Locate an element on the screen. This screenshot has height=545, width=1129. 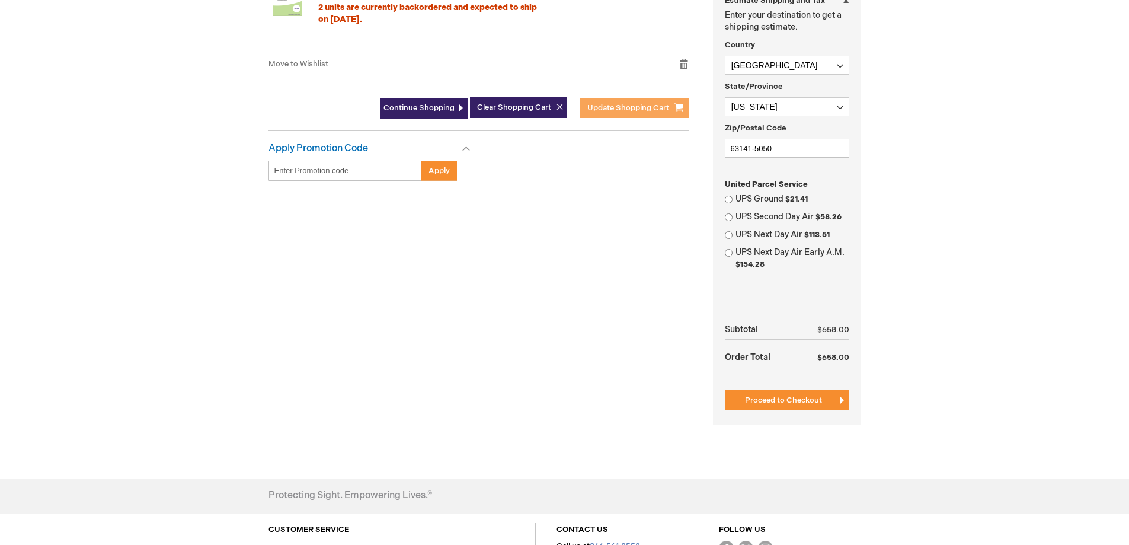
span: Move to Wishlist is located at coordinates (298, 64).